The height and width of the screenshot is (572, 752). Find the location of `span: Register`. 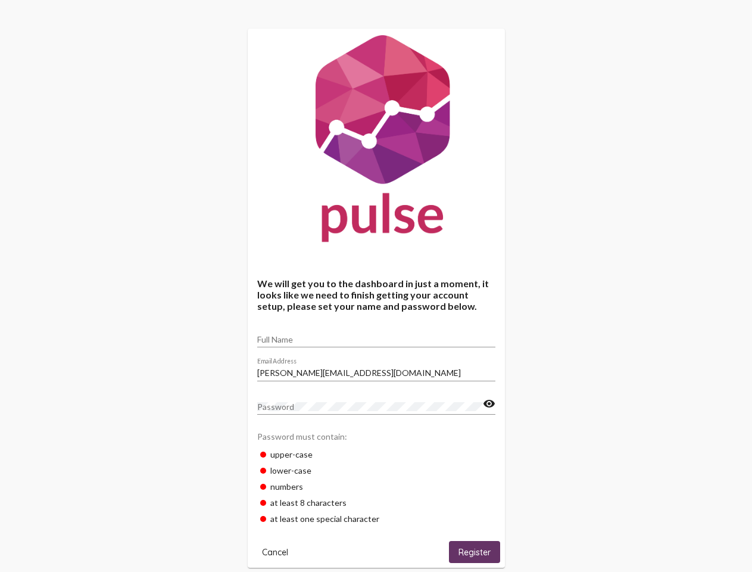

span: Register is located at coordinates (475, 552).